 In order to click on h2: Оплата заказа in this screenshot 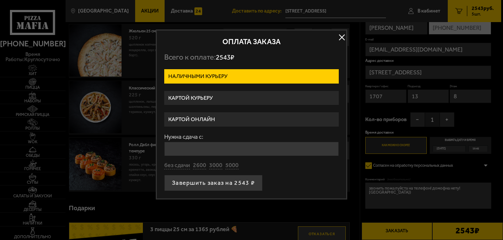, I will do `click(251, 42)`.